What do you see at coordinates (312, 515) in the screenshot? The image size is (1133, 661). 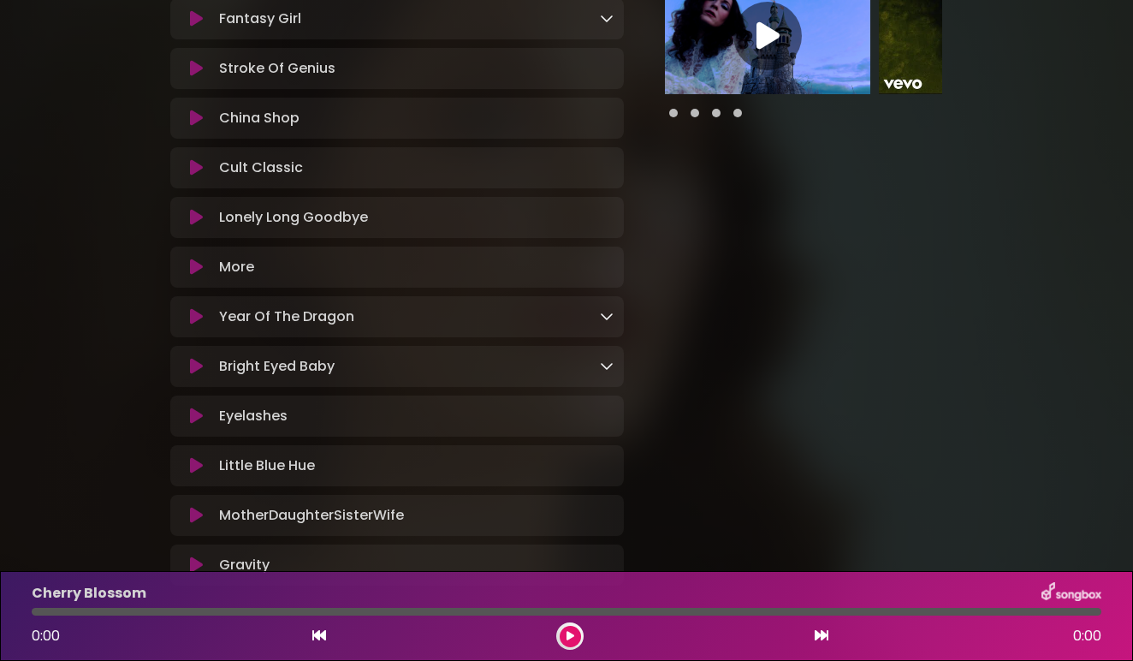 I see `p: MotherDaughterSisterWife` at bounding box center [312, 515].